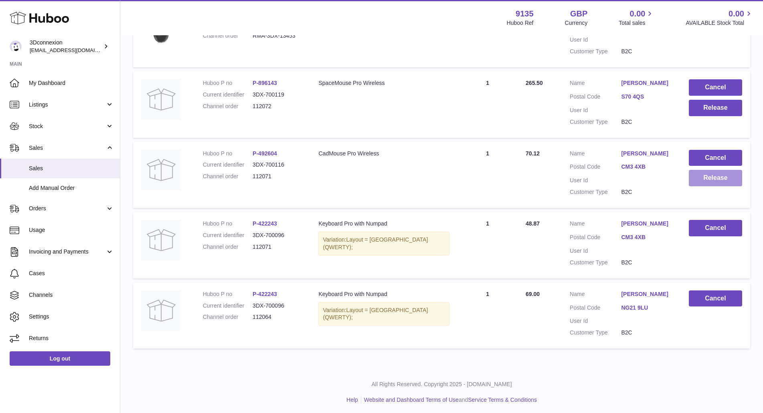 The image size is (763, 413). Describe the element at coordinates (277, 95) in the screenshot. I see `dd: 3DX-700119` at that location.